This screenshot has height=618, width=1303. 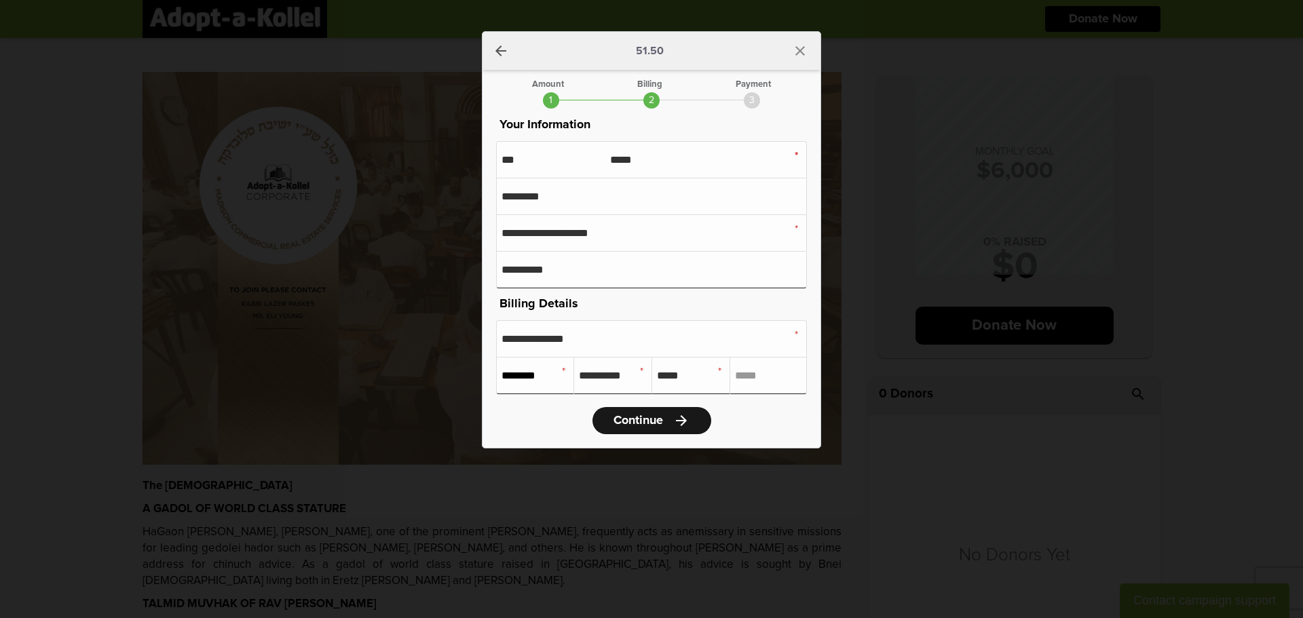 I want to click on div: Amount, so click(x=548, y=84).